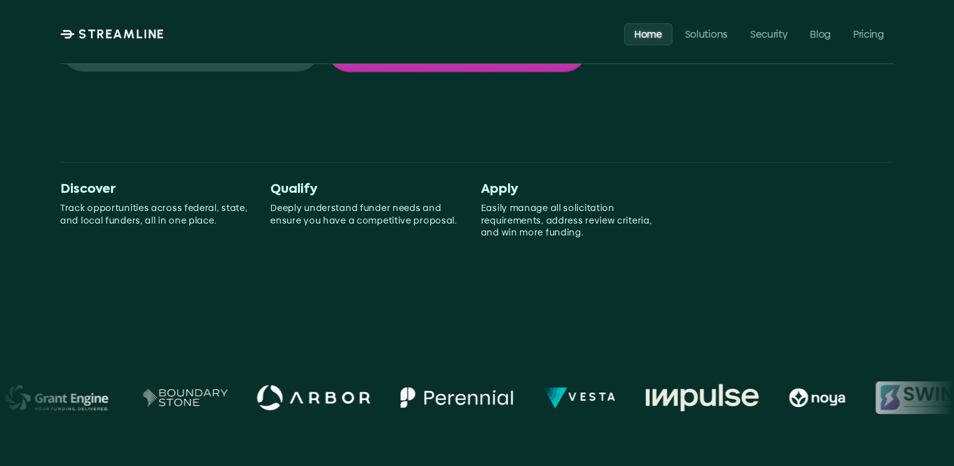  What do you see at coordinates (365, 214) in the screenshot?
I see `p: Deeply understand funder needs and ensure you have a competitive proposal.` at bounding box center [365, 214].